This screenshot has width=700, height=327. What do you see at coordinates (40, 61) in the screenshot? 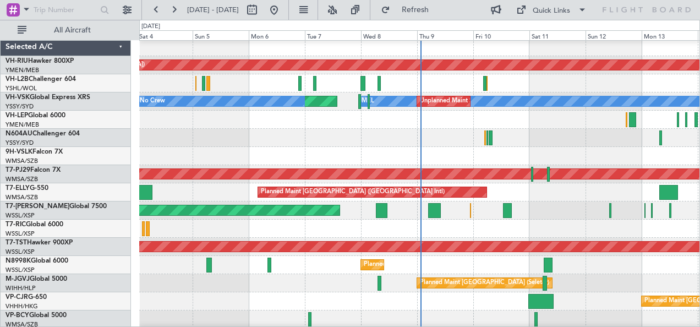
I see `a: VH-RIUHawker 800XP` at bounding box center [40, 61].